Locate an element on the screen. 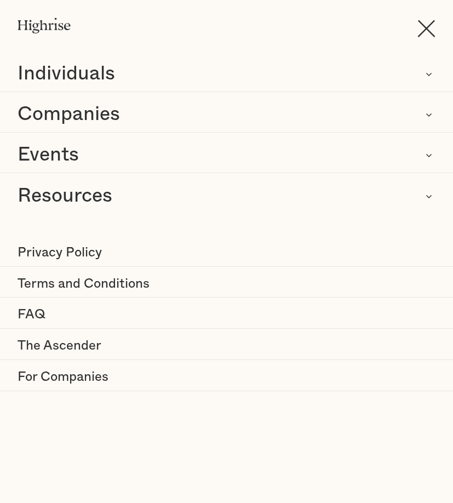  div: Events is located at coordinates (48, 155).